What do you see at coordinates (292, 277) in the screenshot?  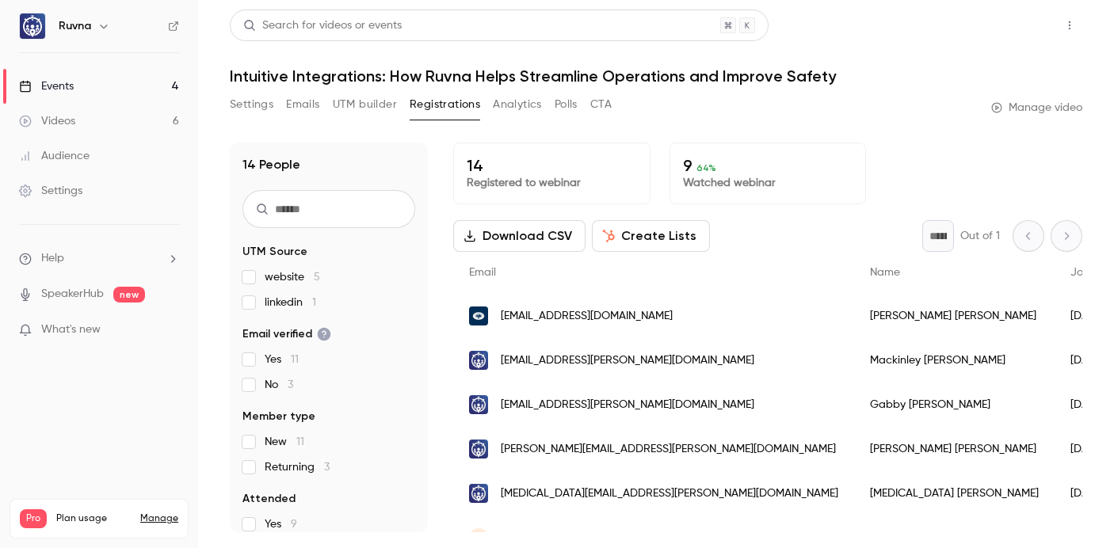 I see `span: website` at bounding box center [292, 277].